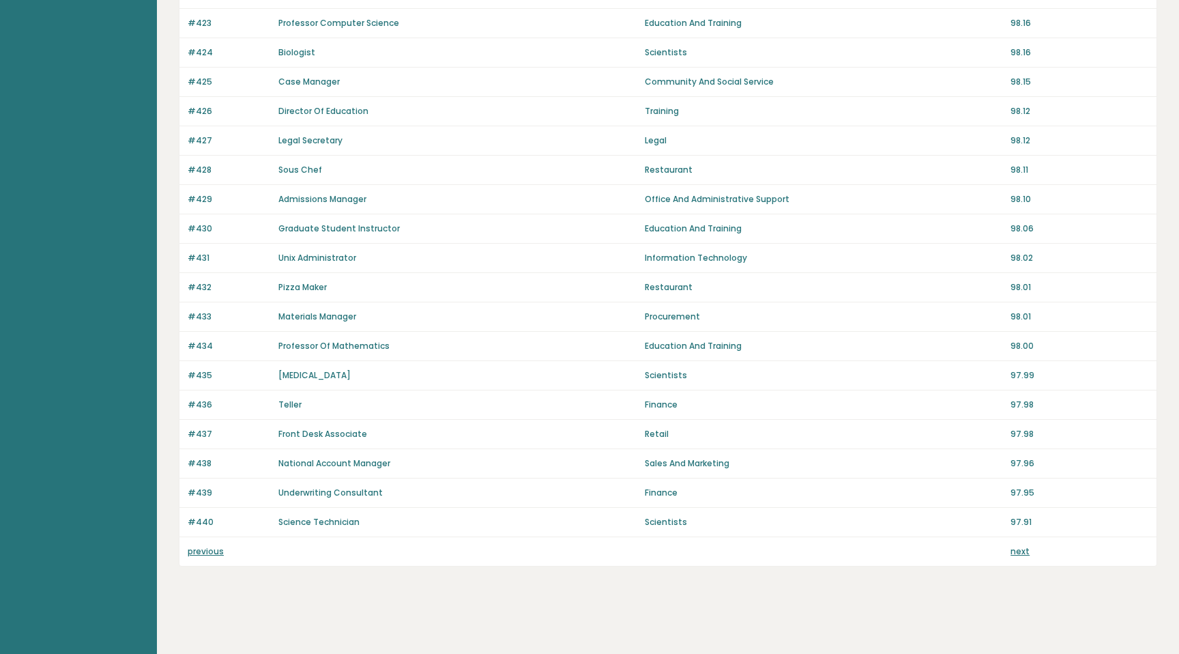  Describe the element at coordinates (229, 405) in the screenshot. I see `p: #436` at that location.